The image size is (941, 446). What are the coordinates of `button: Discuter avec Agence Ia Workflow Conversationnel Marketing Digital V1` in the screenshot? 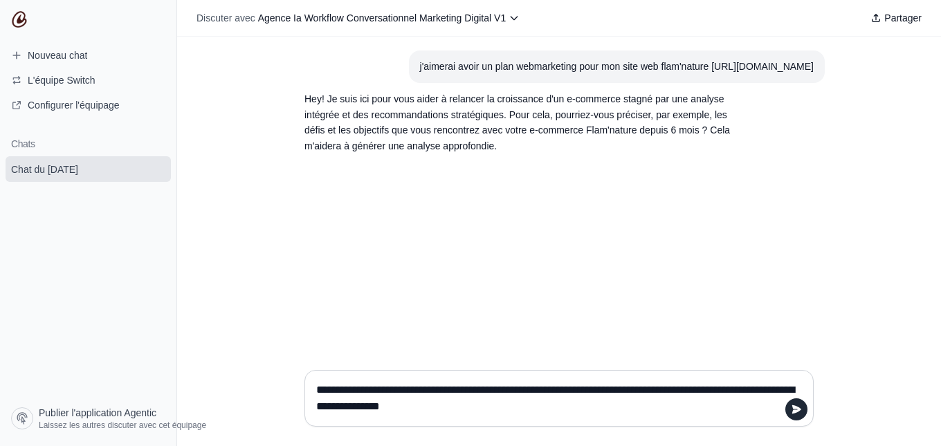 It's located at (358, 18).